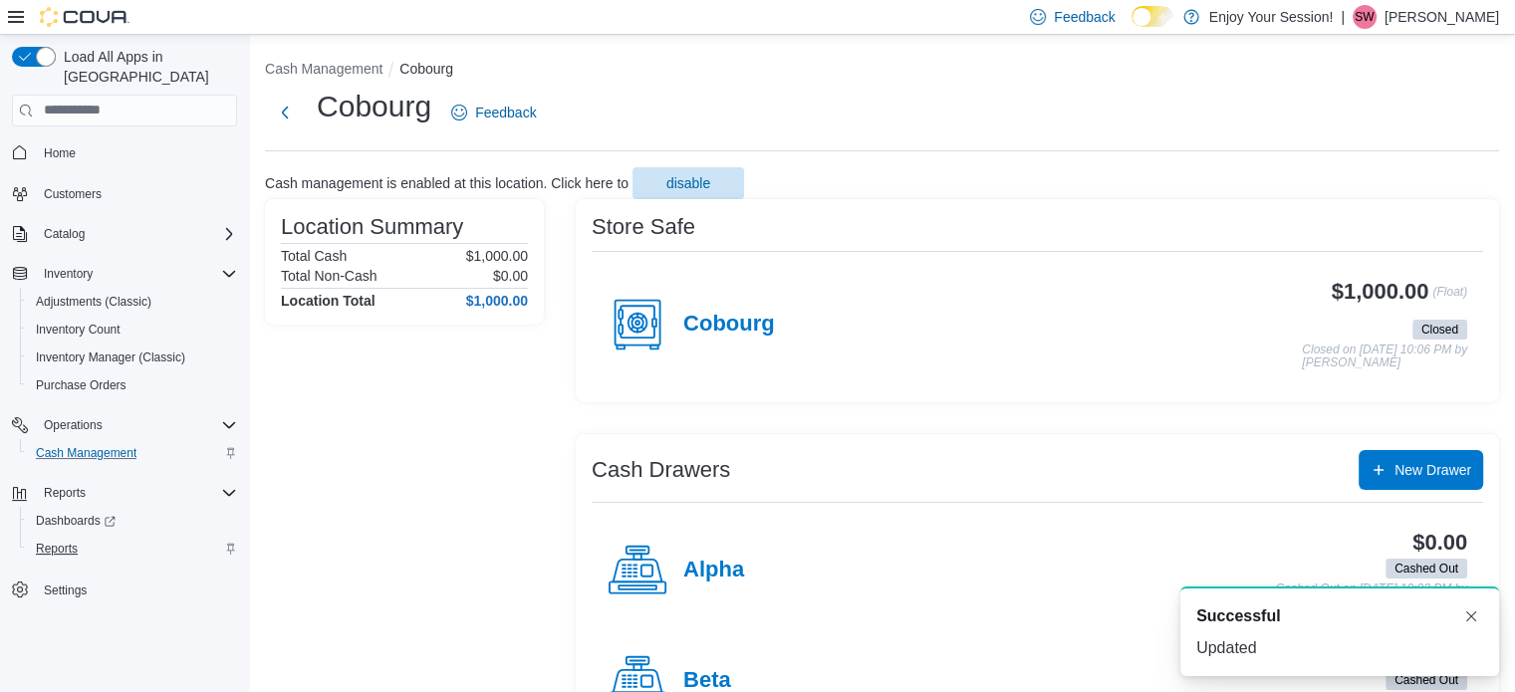 This screenshot has height=692, width=1515. I want to click on h4: Location Total, so click(328, 301).